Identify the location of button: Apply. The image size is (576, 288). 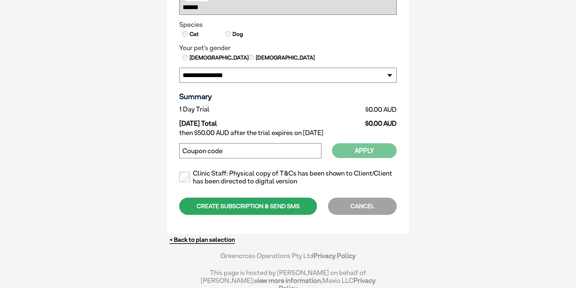
(364, 151).